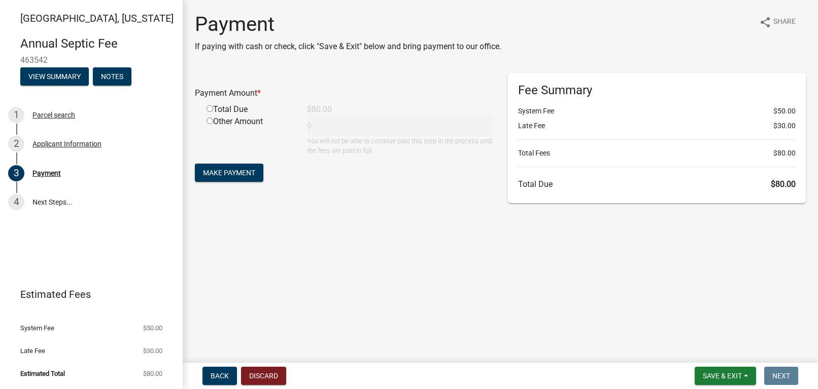 The width and height of the screenshot is (818, 389). I want to click on div: Payment Amount, so click(343, 93).